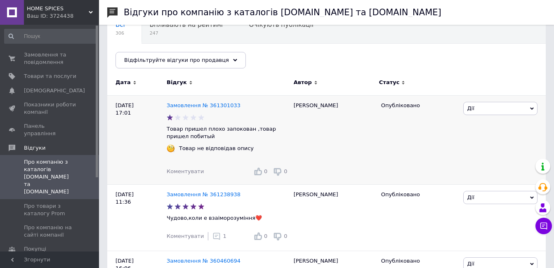 The height and width of the screenshot is (268, 554). What do you see at coordinates (203, 105) in the screenshot?
I see `a: Замовлення № 361301033` at bounding box center [203, 105].